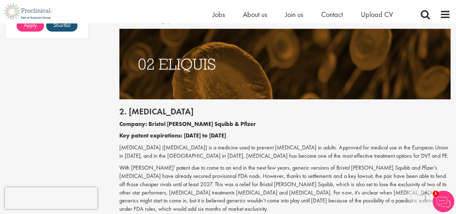 This screenshot has height=214, width=456. I want to click on a: Upload CV, so click(377, 14).